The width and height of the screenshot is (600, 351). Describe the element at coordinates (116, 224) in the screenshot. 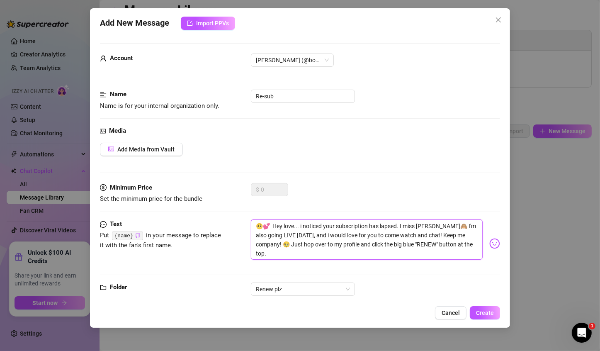

I see `strong: Text` at that location.